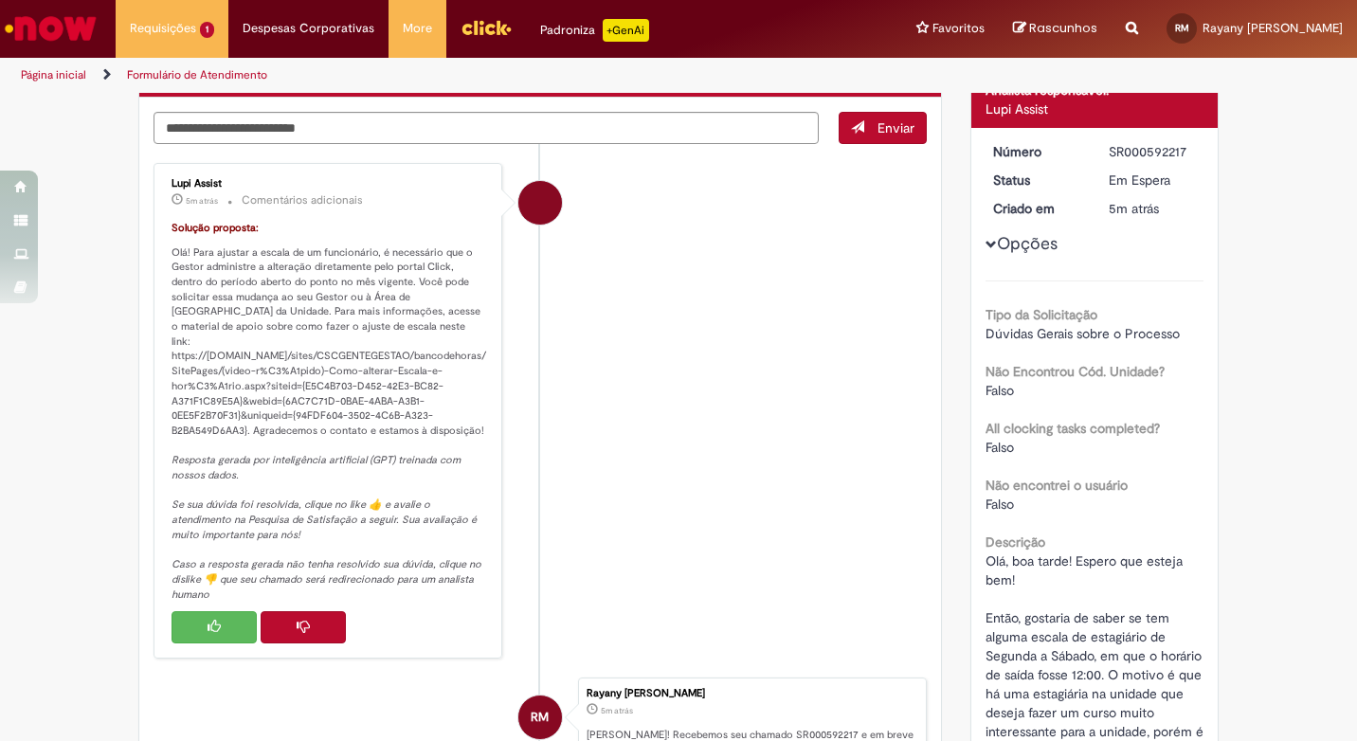 The width and height of the screenshot is (1357, 741). Describe the element at coordinates (895, 128) in the screenshot. I see `span: Enviar` at that location.